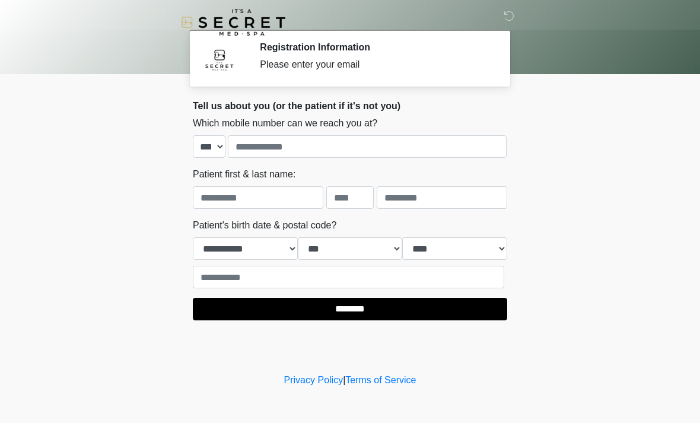  What do you see at coordinates (350, 106) in the screenshot?
I see `h2: Tell us about you (or the patient if it's not you)` at bounding box center [350, 106].